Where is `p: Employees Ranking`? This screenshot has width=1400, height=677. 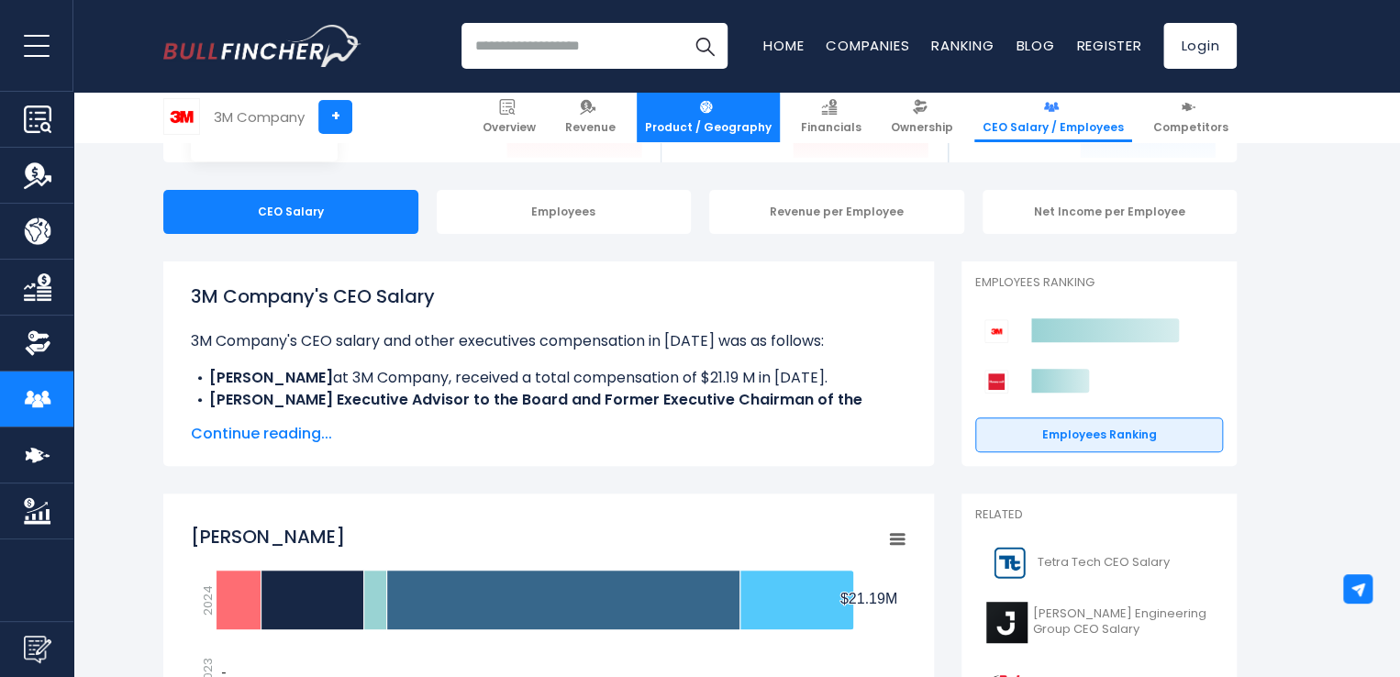 p: Employees Ranking is located at coordinates (1099, 282).